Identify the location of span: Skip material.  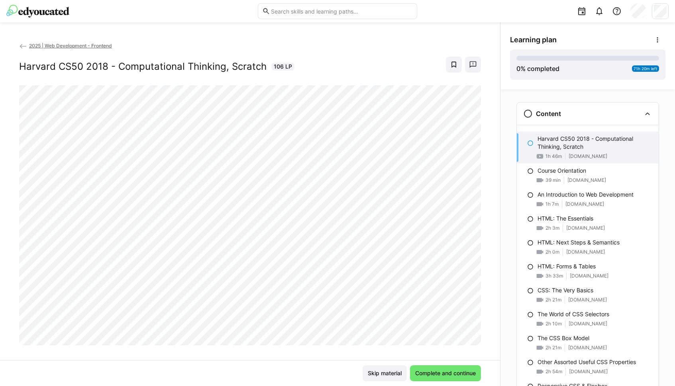
(385, 373).